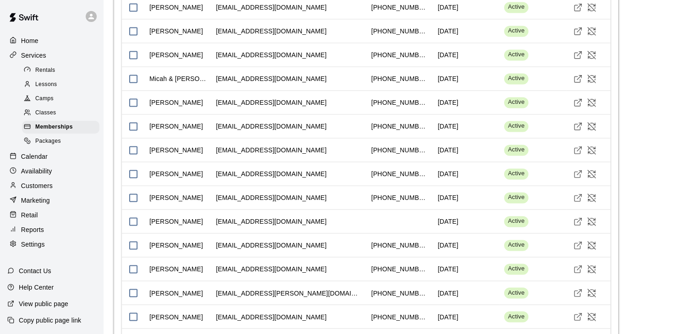 The image size is (697, 334). I want to click on a: Marketing, so click(51, 201).